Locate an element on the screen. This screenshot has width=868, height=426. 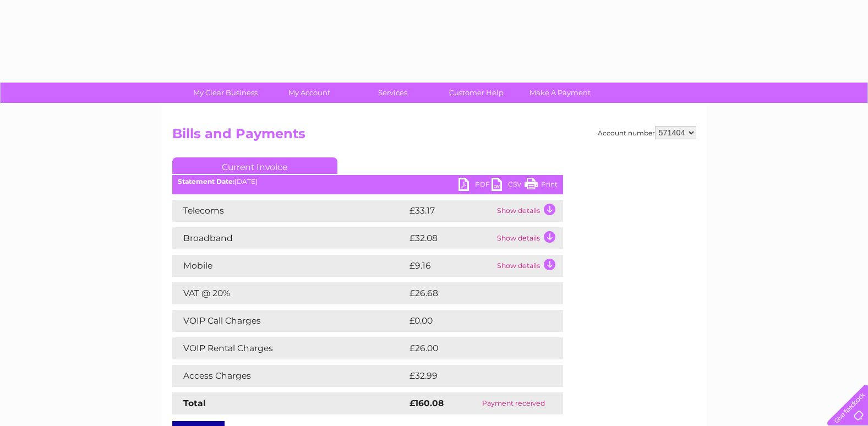
a: PDF is located at coordinates (475, 186).